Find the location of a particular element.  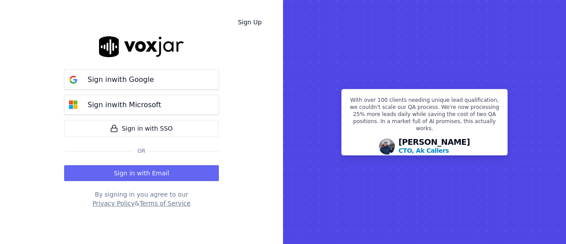

button: Sign inwith Microsoft is located at coordinates (142, 104).